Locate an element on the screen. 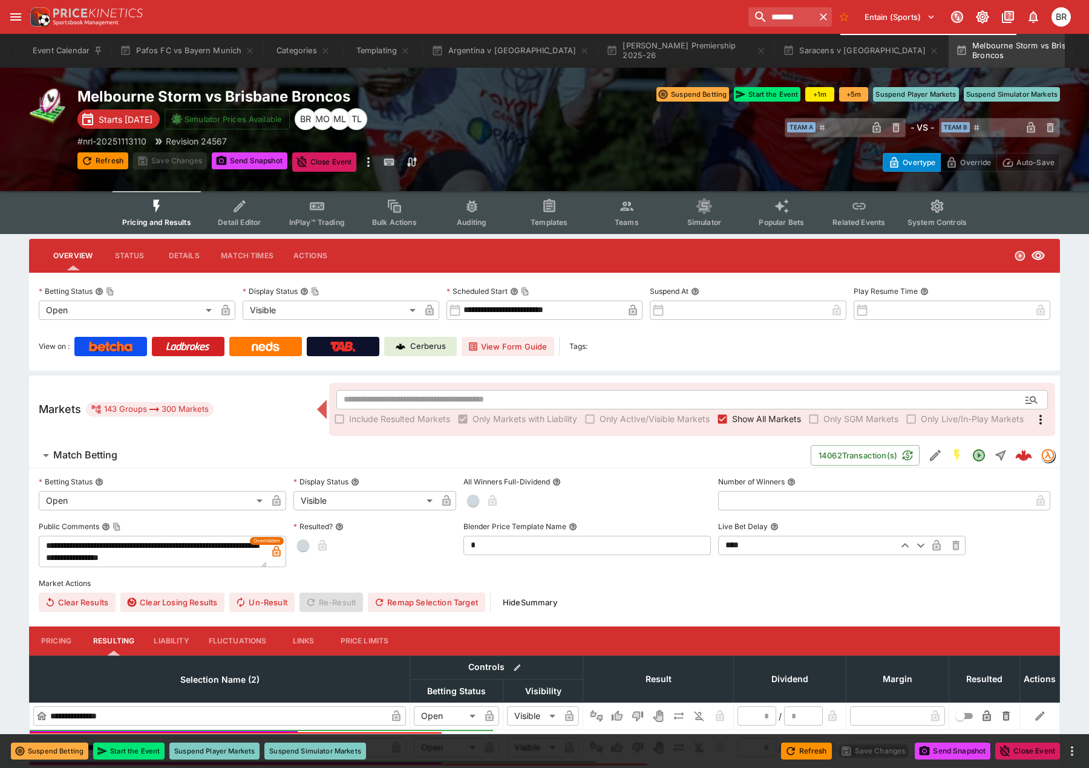 The width and height of the screenshot is (1089, 768). button: View Form Guide is located at coordinates (508, 347).